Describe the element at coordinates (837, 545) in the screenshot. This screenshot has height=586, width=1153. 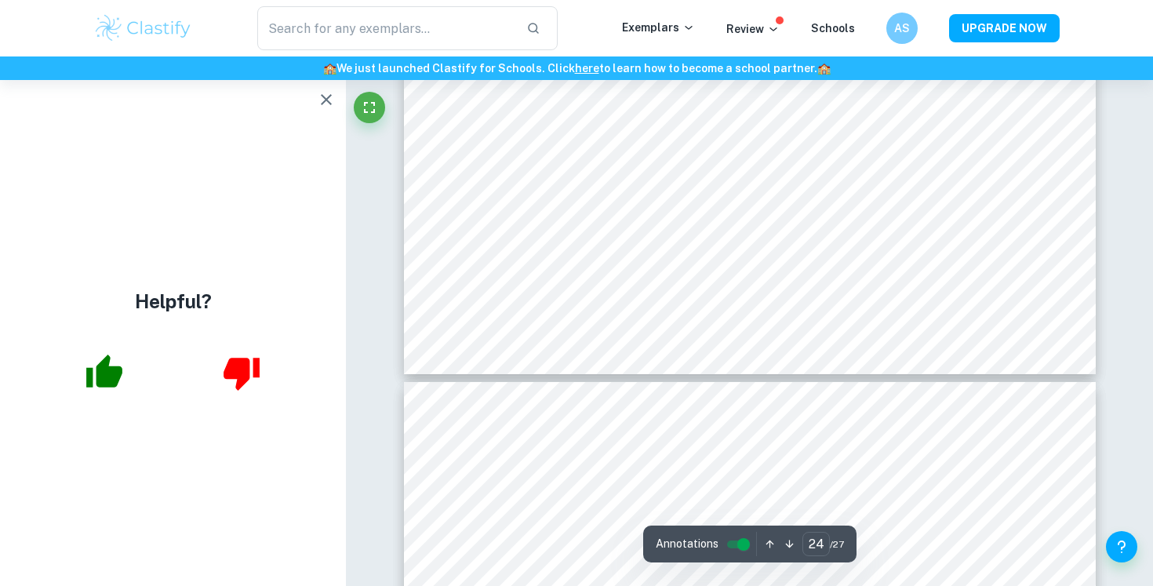
I see `span: / 27` at that location.